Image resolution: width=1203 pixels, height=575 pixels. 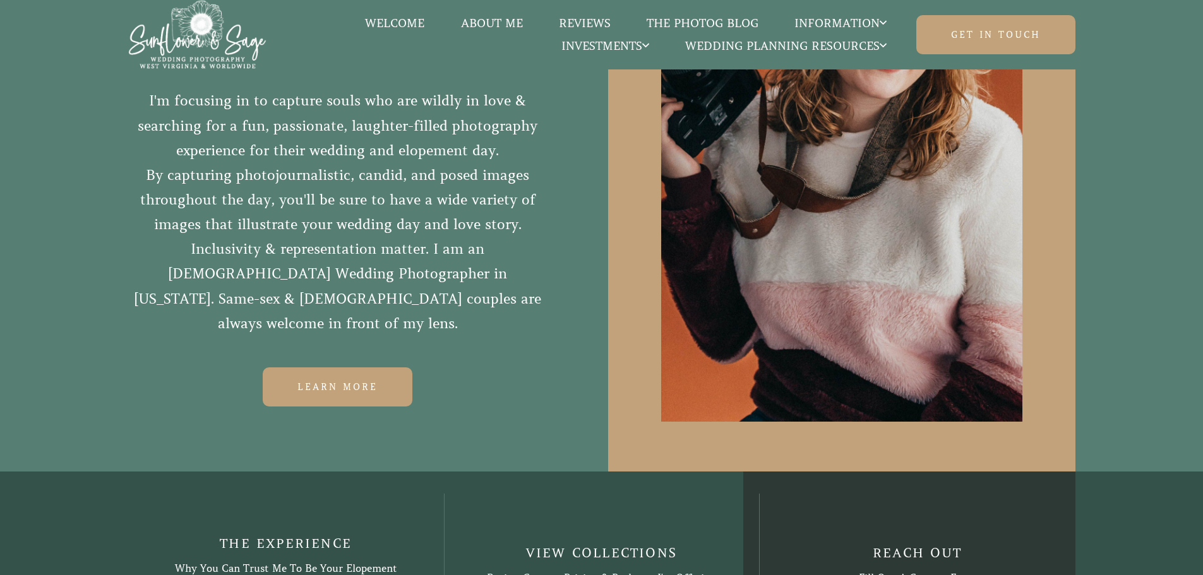 What do you see at coordinates (702, 23) in the screenshot?
I see `a: The Photog Blog` at bounding box center [702, 23].